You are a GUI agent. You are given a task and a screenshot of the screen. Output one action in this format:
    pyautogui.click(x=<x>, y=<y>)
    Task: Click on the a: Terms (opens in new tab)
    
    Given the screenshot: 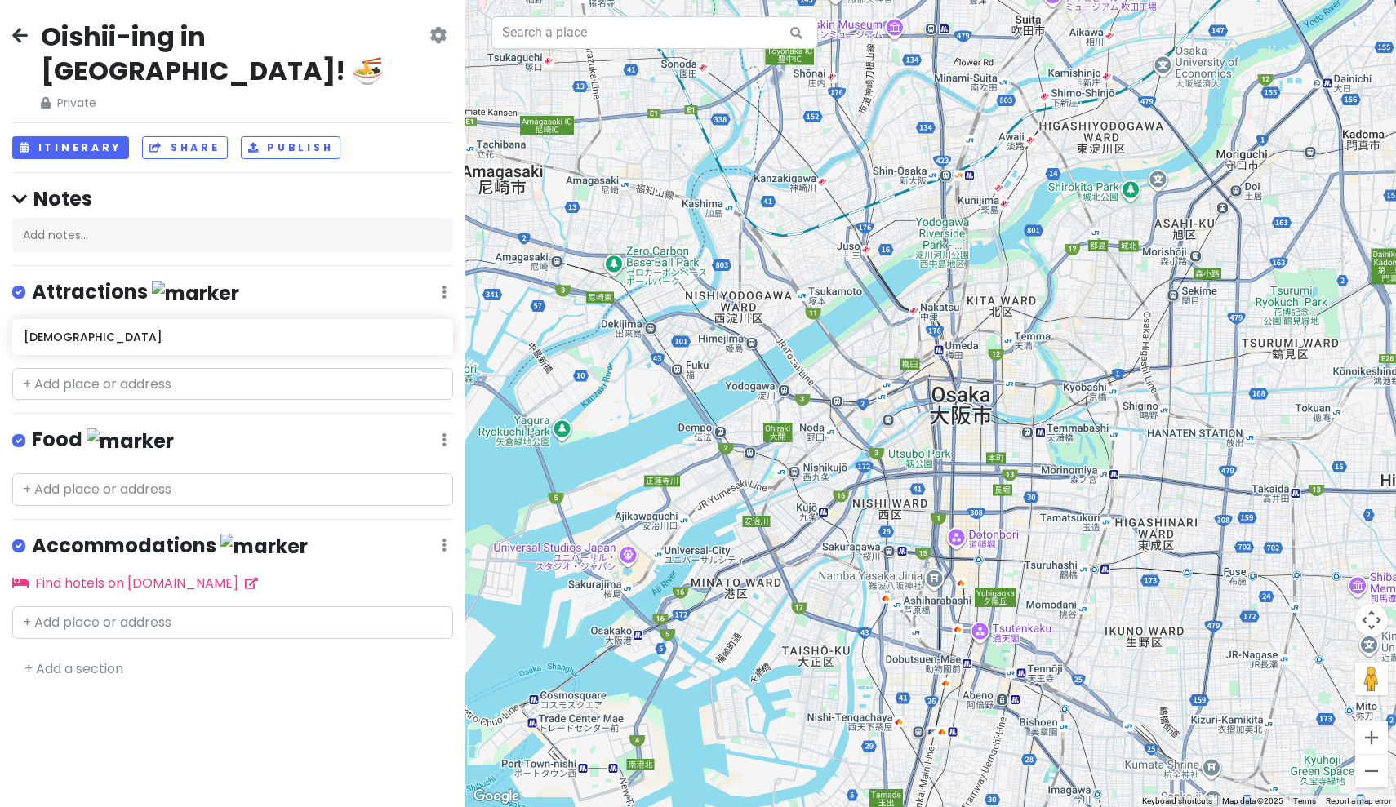 What is the action you would take?
    pyautogui.click(x=1304, y=801)
    